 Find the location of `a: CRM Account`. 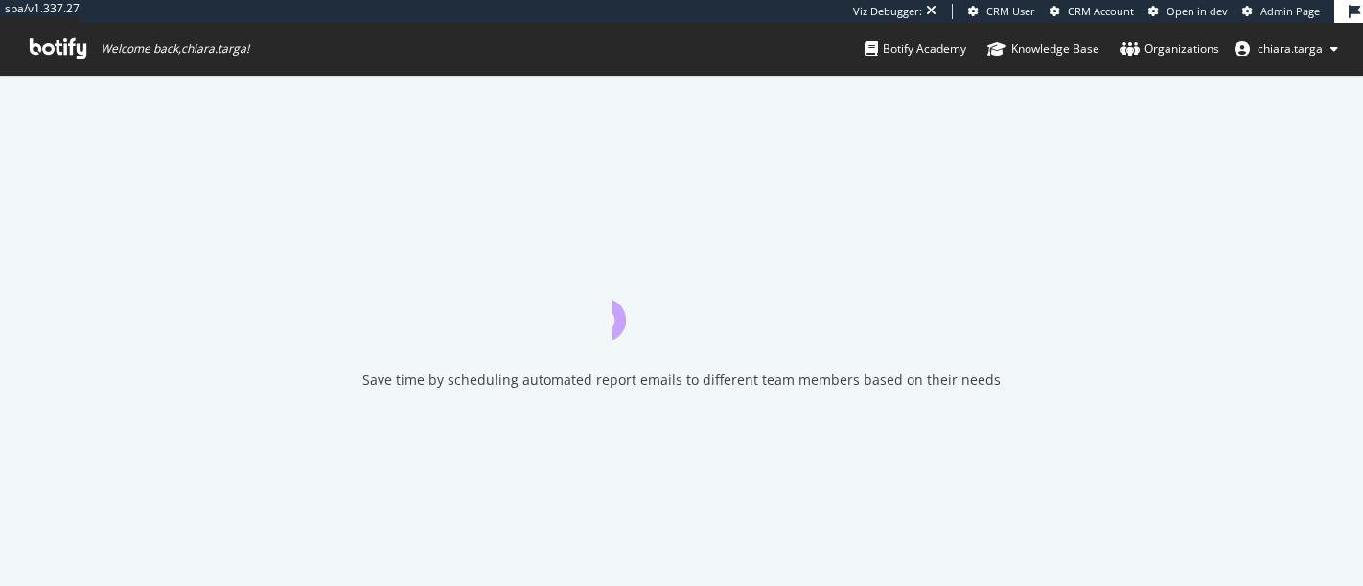

a: CRM Account is located at coordinates (1091, 11).